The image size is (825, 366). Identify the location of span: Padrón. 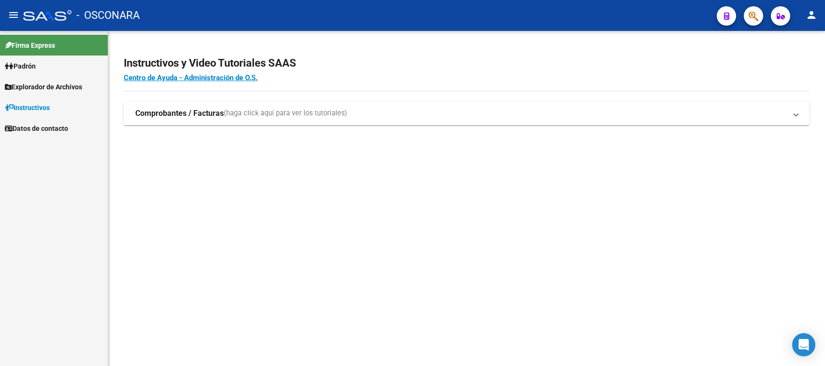
(20, 66).